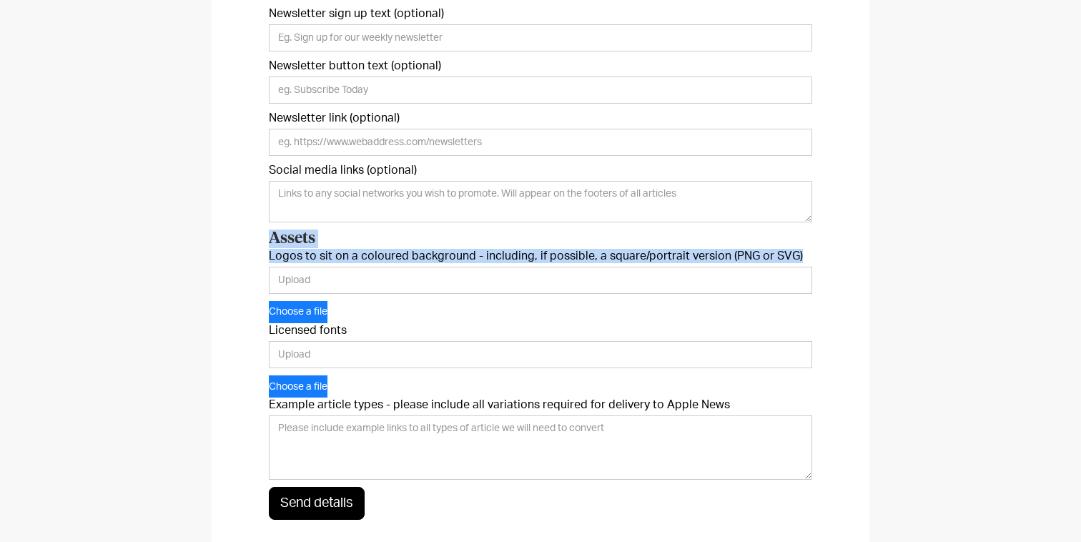 The image size is (1081, 542). Describe the element at coordinates (541, 14) in the screenshot. I see `label: Newsletter sign up text (optional)` at that location.